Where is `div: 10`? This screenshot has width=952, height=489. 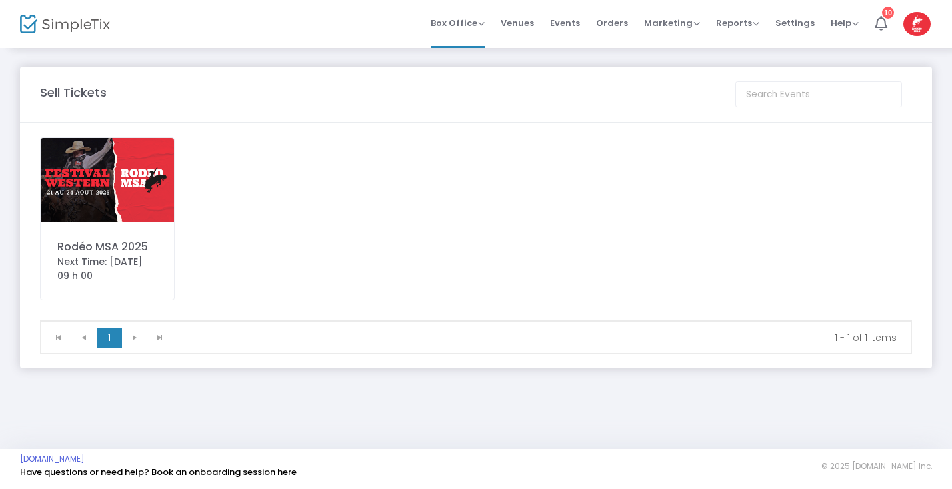
div: 10 is located at coordinates (888, 11).